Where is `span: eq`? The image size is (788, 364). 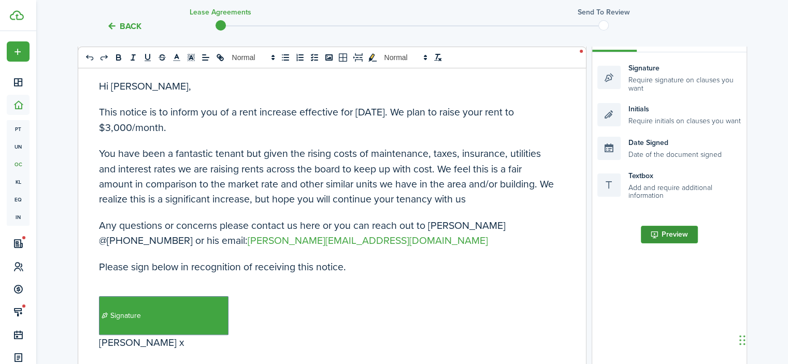
span: eq is located at coordinates (18, 200).